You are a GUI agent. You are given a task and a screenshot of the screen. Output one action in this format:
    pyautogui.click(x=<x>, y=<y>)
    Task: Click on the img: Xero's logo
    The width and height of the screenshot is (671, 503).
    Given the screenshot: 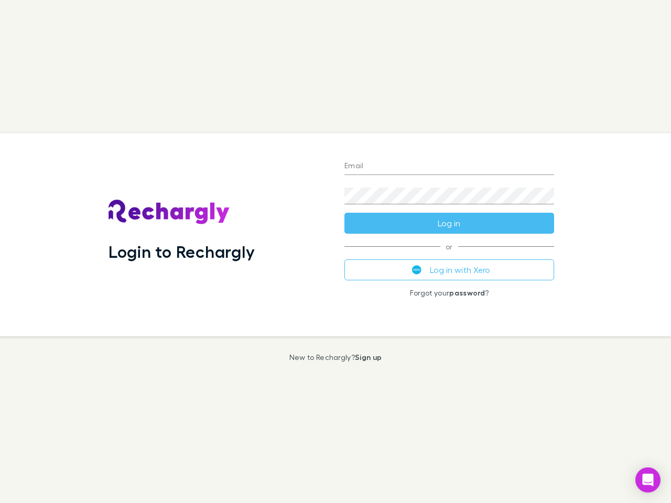 What is the action you would take?
    pyautogui.click(x=417, y=270)
    